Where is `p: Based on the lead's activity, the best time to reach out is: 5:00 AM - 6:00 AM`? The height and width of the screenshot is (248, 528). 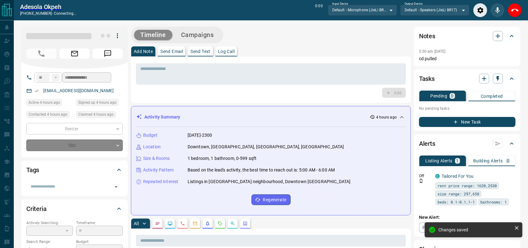
p: Based on the lead's activity, the best time to reach out is: 5:00 AM - 6:00 AM is located at coordinates (261, 170).